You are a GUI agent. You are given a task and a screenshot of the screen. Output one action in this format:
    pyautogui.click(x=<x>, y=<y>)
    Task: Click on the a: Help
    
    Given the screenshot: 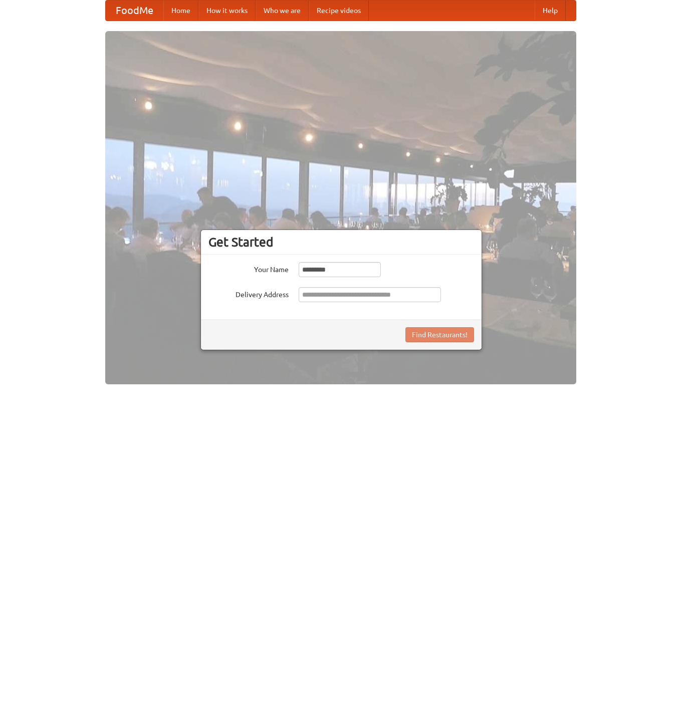 What is the action you would take?
    pyautogui.click(x=550, y=11)
    